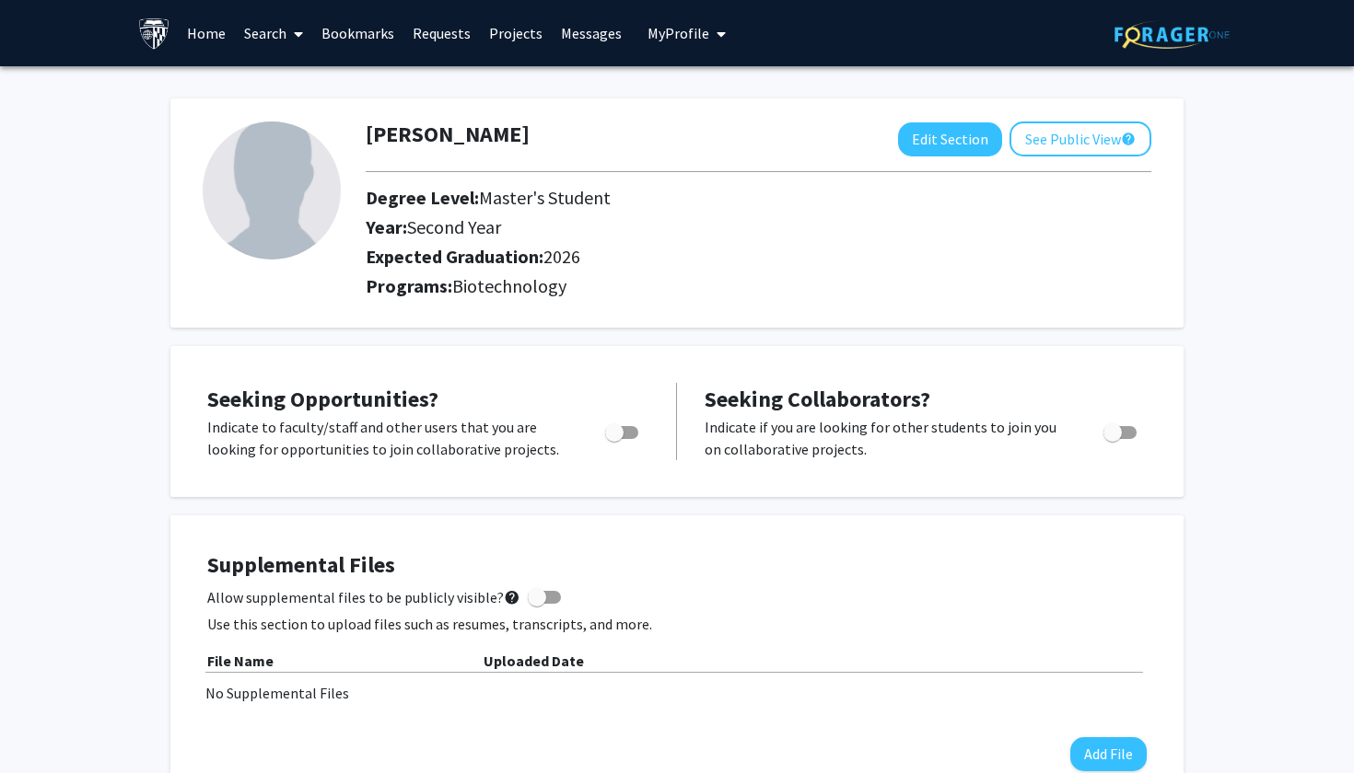  What do you see at coordinates (206, 33) in the screenshot?
I see `a: Home` at bounding box center [206, 33].